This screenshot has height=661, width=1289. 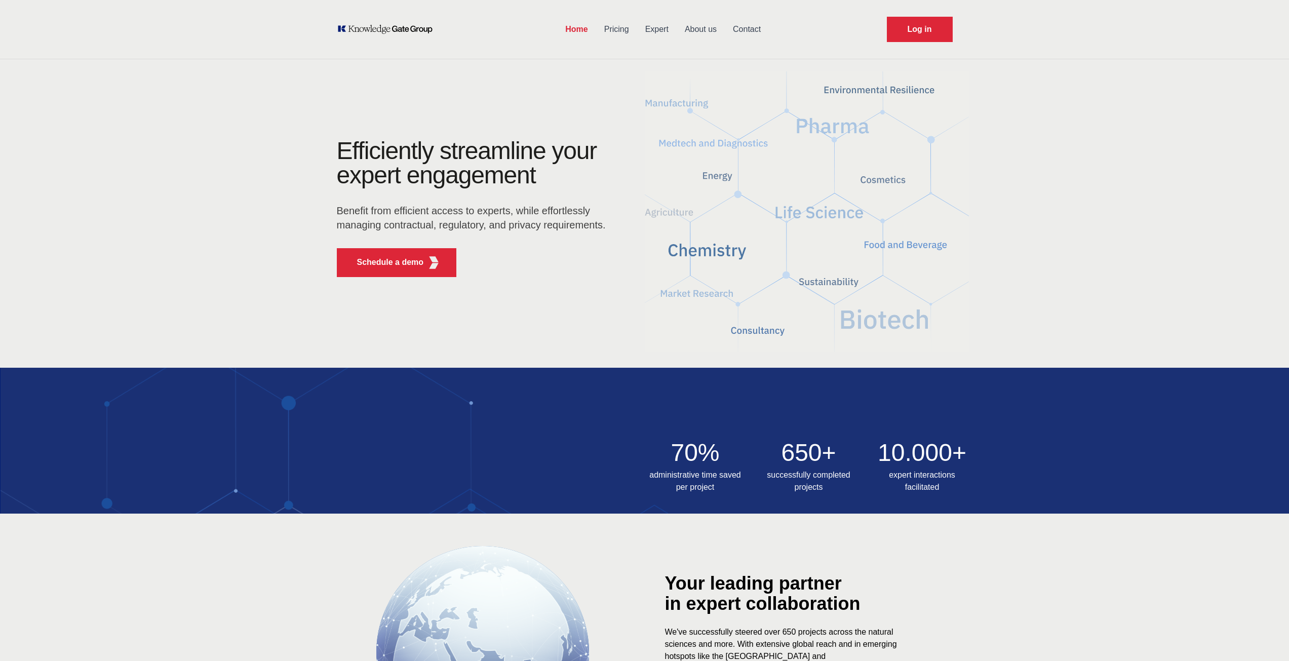 I want to click on h2: 70%, so click(x=695, y=453).